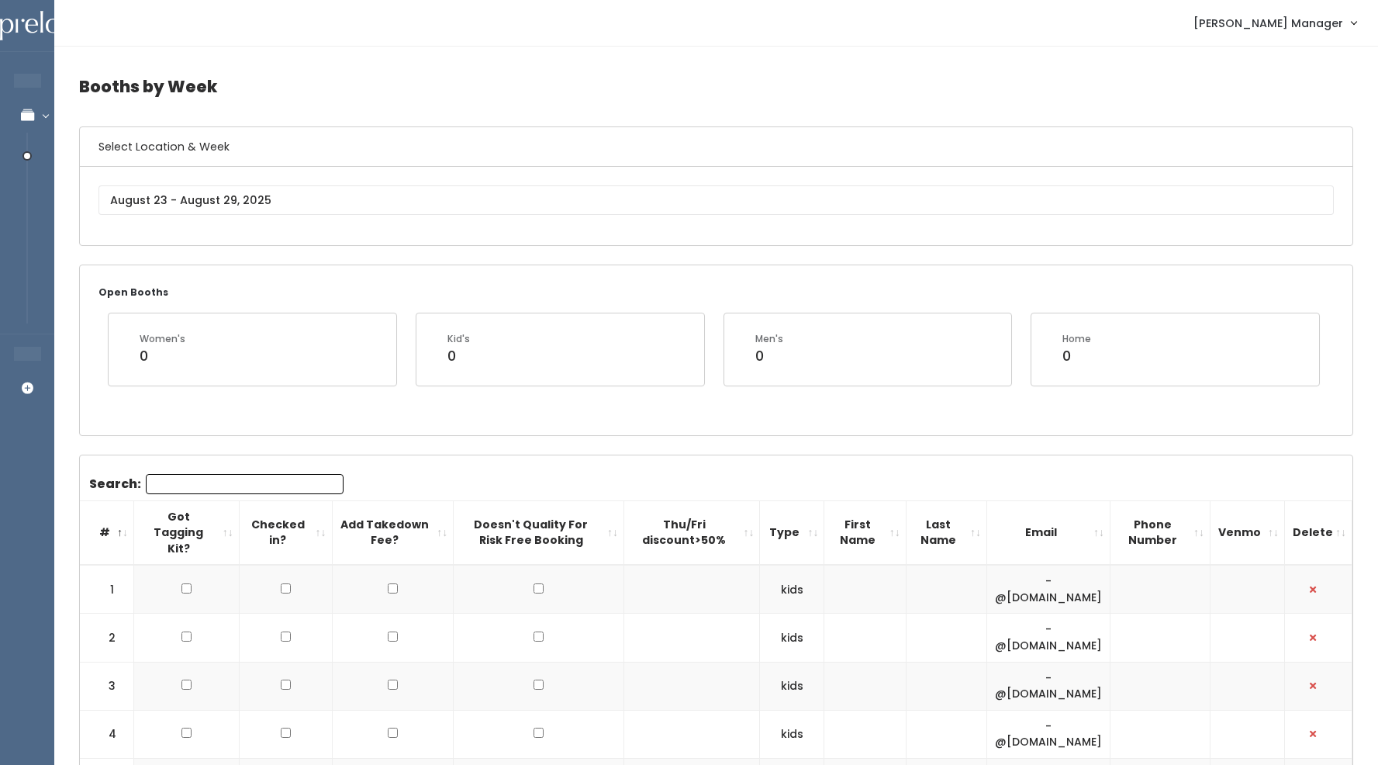 The width and height of the screenshot is (1378, 765). What do you see at coordinates (216, 484) in the screenshot?
I see `label: Search:` at bounding box center [216, 484].